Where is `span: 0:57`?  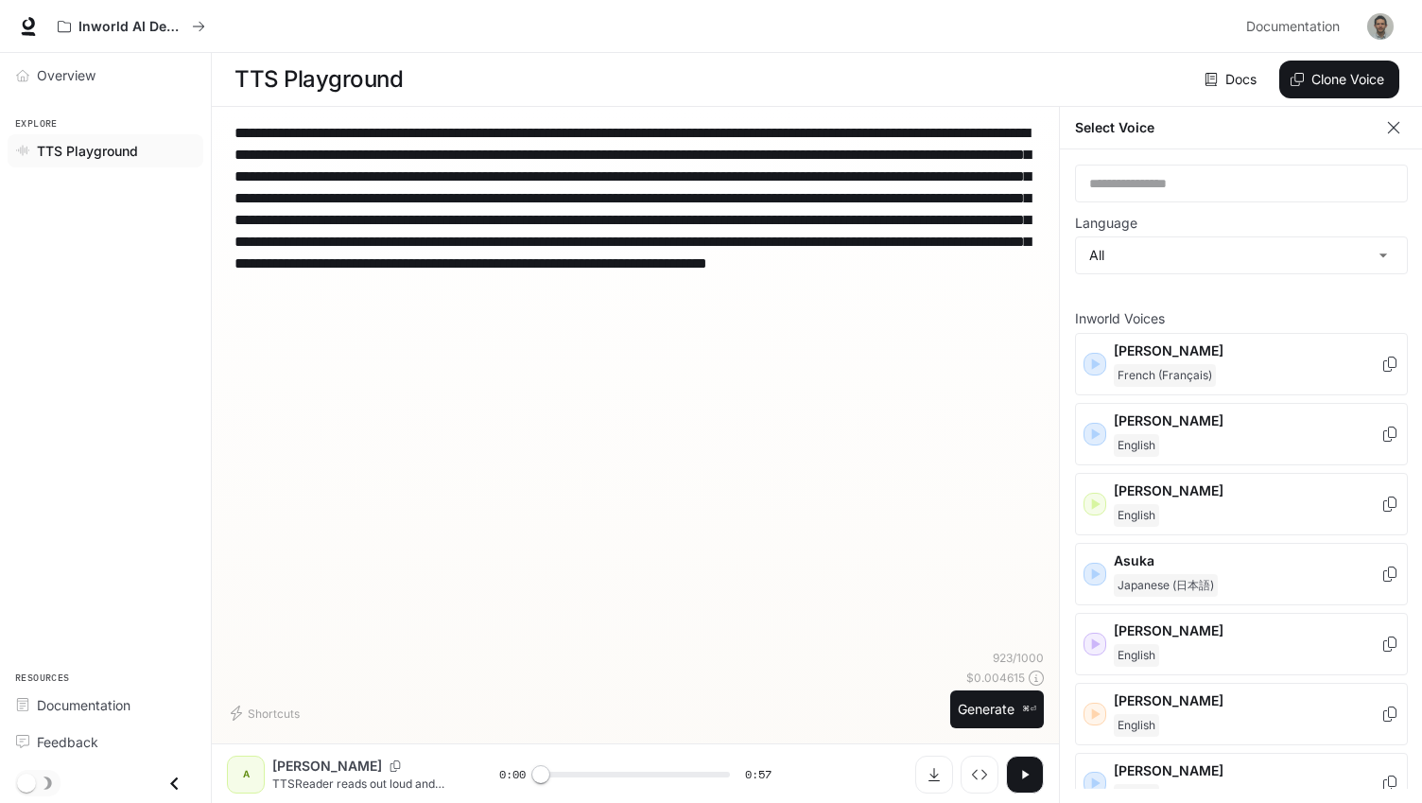 span: 0:57 is located at coordinates (759, 775).